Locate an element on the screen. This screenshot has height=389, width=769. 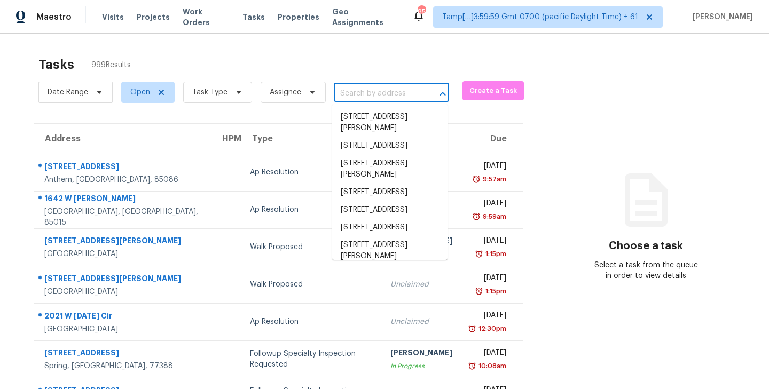
span: 999 Results is located at coordinates (111, 65).